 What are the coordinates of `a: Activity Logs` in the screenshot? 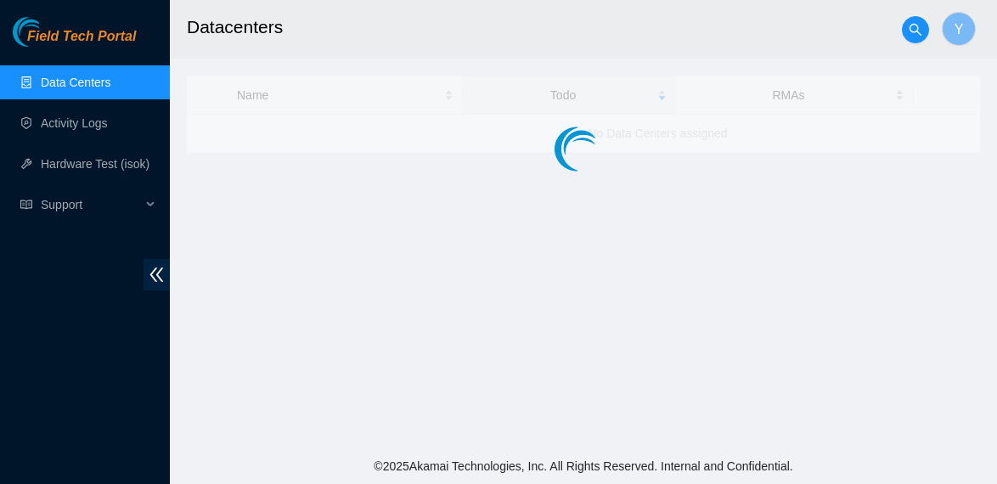 It's located at (74, 123).